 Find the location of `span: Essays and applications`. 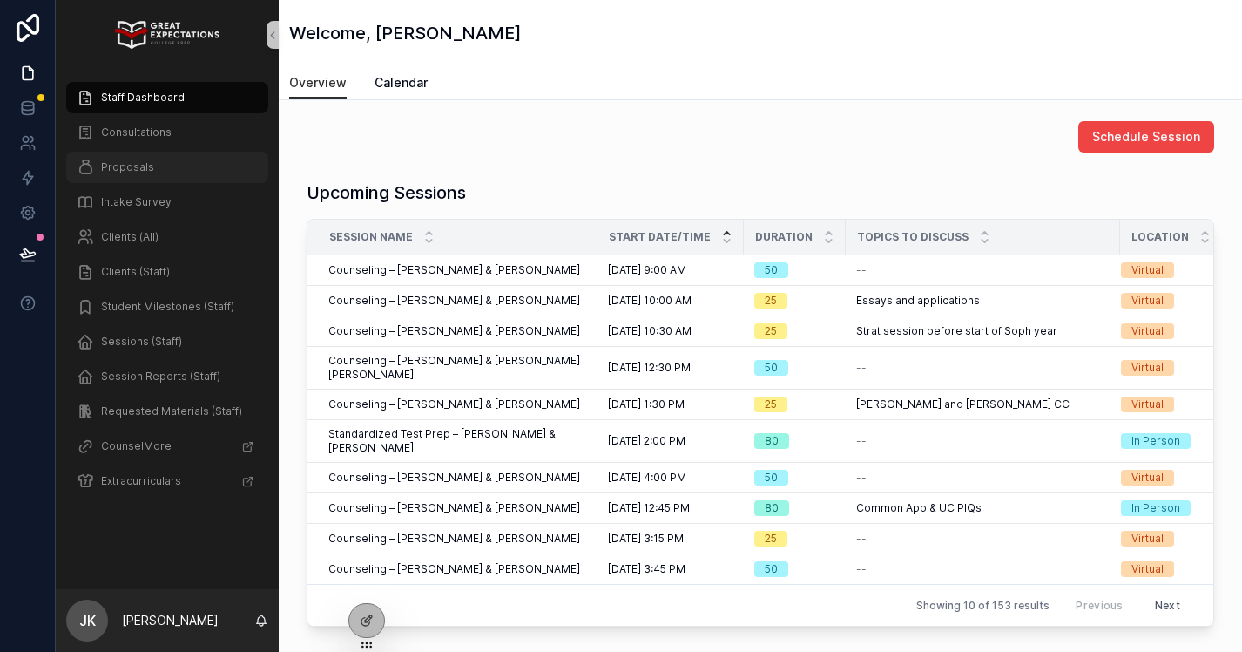

span: Essays and applications is located at coordinates (918, 301).